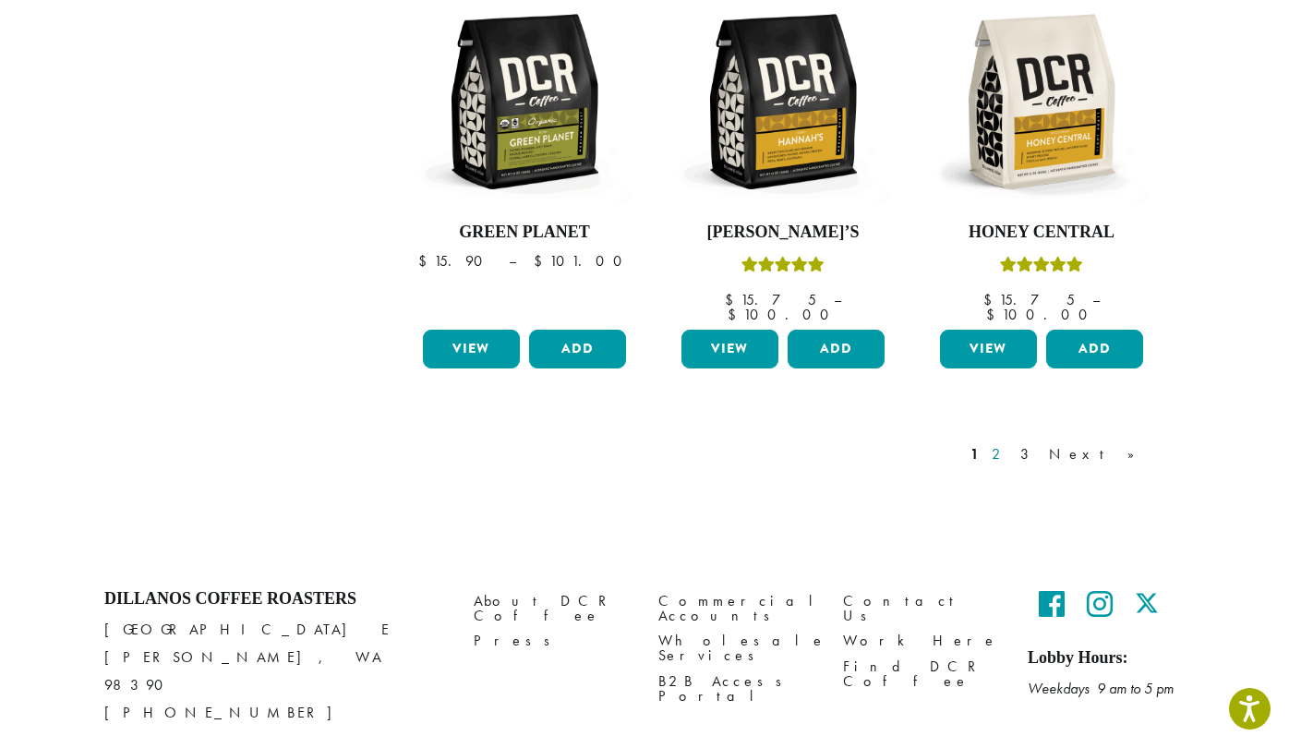 The width and height of the screenshot is (1289, 748). Describe the element at coordinates (737, 608) in the screenshot. I see `a: Commercial Accounts` at that location.